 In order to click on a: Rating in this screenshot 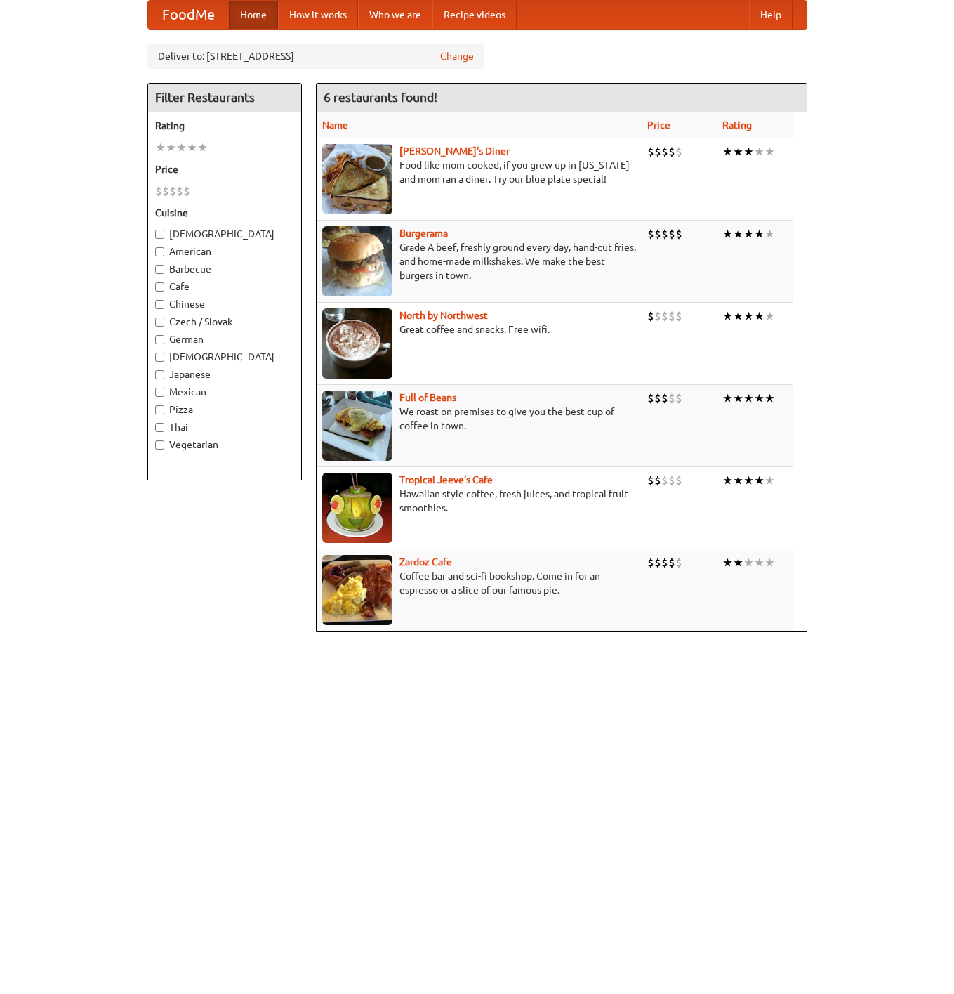, I will do `click(737, 125)`.